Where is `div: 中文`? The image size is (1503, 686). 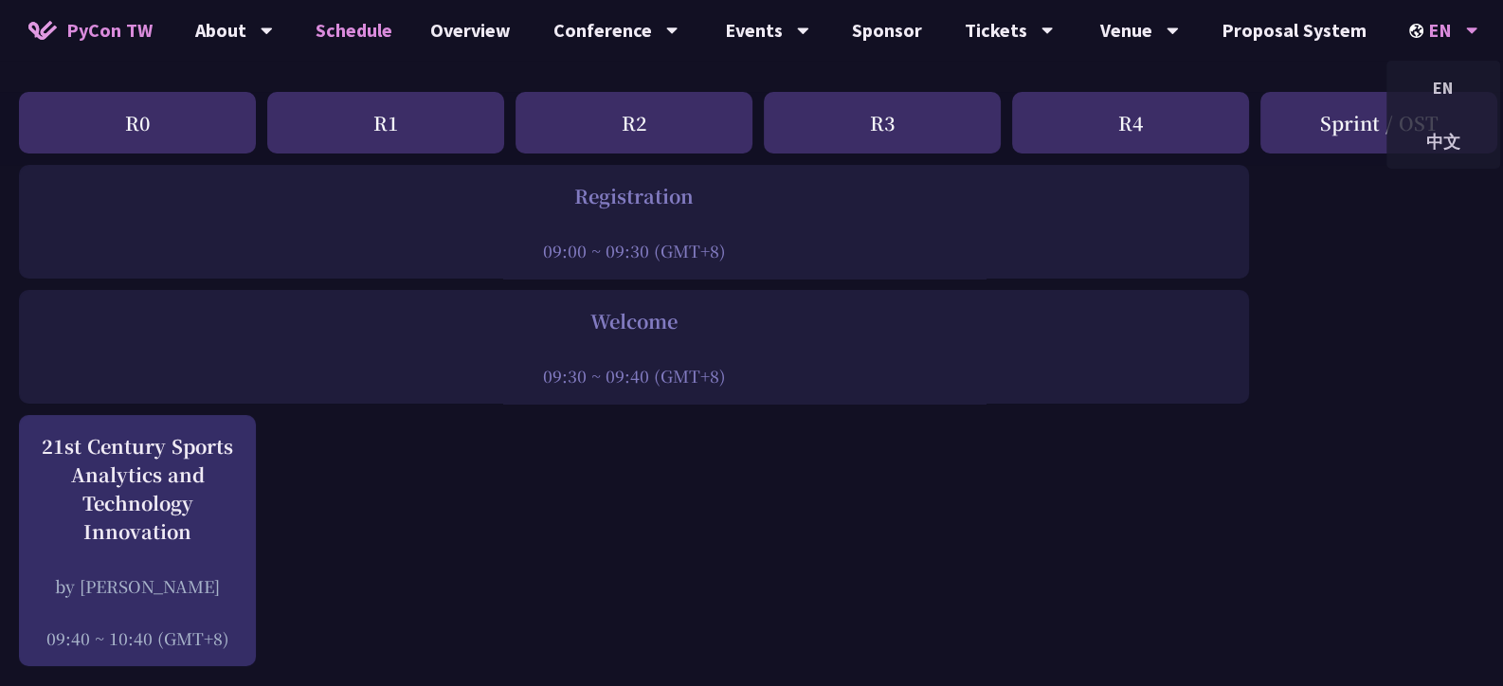 div: 中文 is located at coordinates (1443, 141).